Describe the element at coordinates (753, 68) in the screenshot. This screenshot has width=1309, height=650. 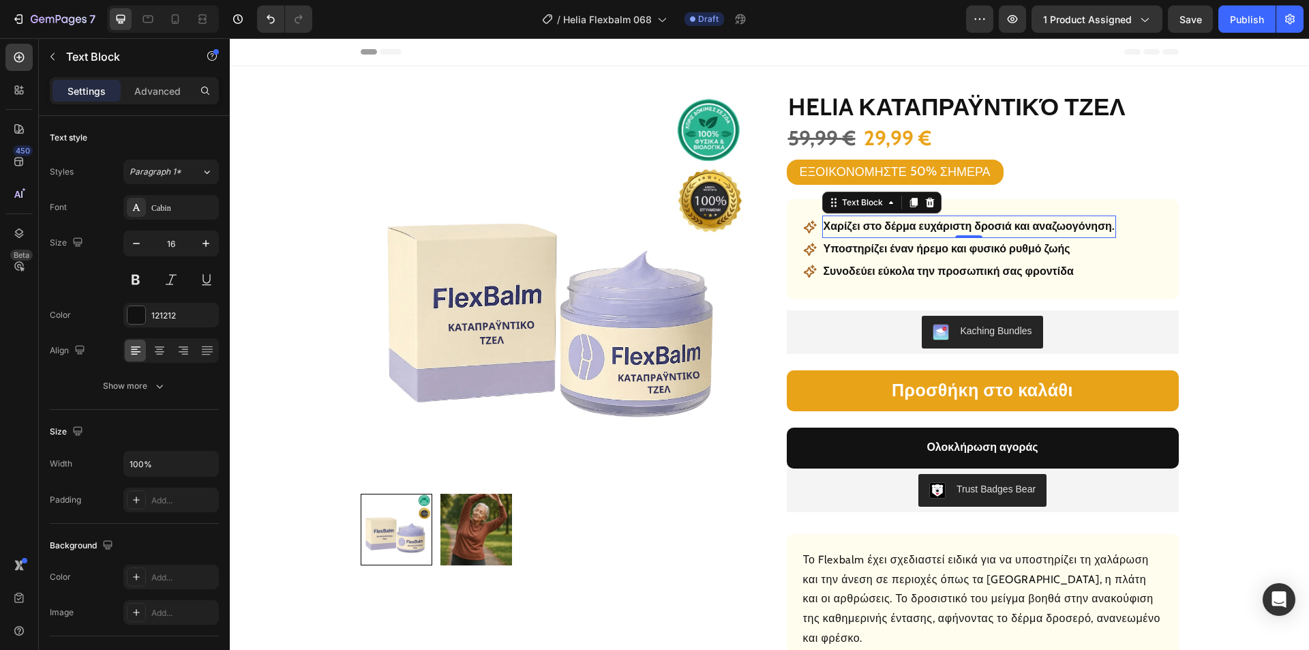
I see `h1: Helia καταπραϋντικό τζελ` at that location.